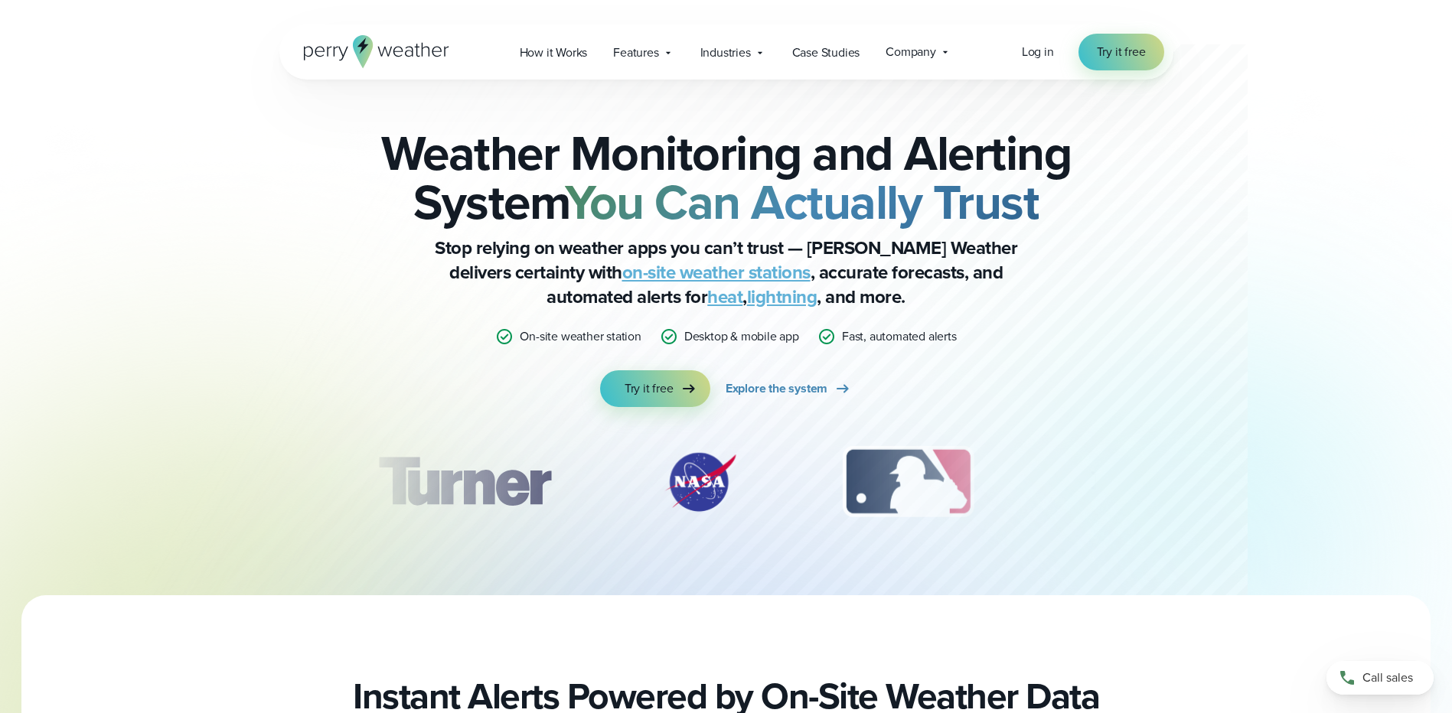 The width and height of the screenshot is (1452, 713). I want to click on a: Explore the system, so click(788, 389).